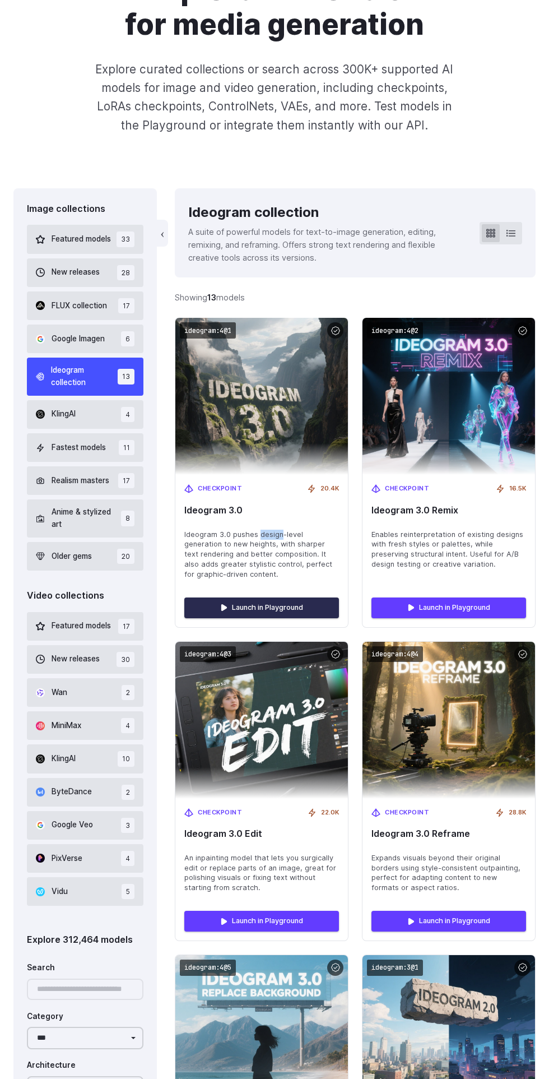 This screenshot has width=549, height=1079. Describe the element at coordinates (85, 339) in the screenshot. I see `button: Google Imagen 6` at that location.